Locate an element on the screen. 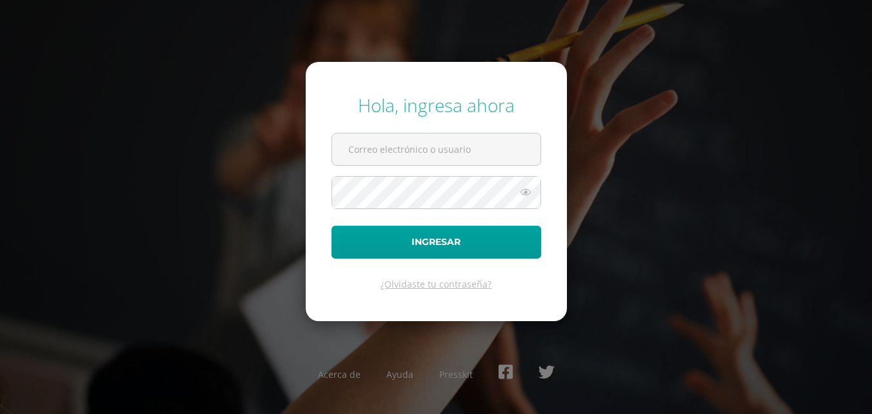 The width and height of the screenshot is (872, 414). a: Acerca de is located at coordinates (339, 374).